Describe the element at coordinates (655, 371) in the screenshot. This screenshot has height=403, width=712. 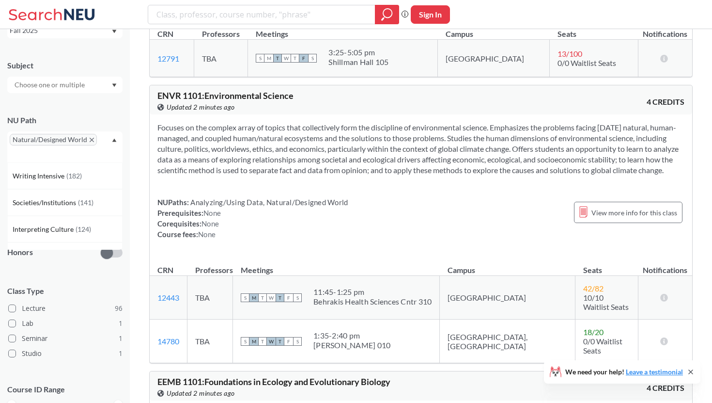
I see `a: Leave a testimonial` at that location.